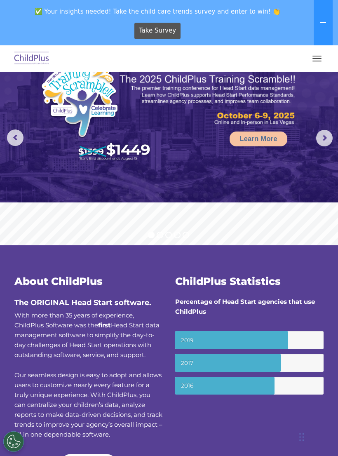 Image resolution: width=338 pixels, height=456 pixels. I want to click on small: 2017, so click(250, 363).